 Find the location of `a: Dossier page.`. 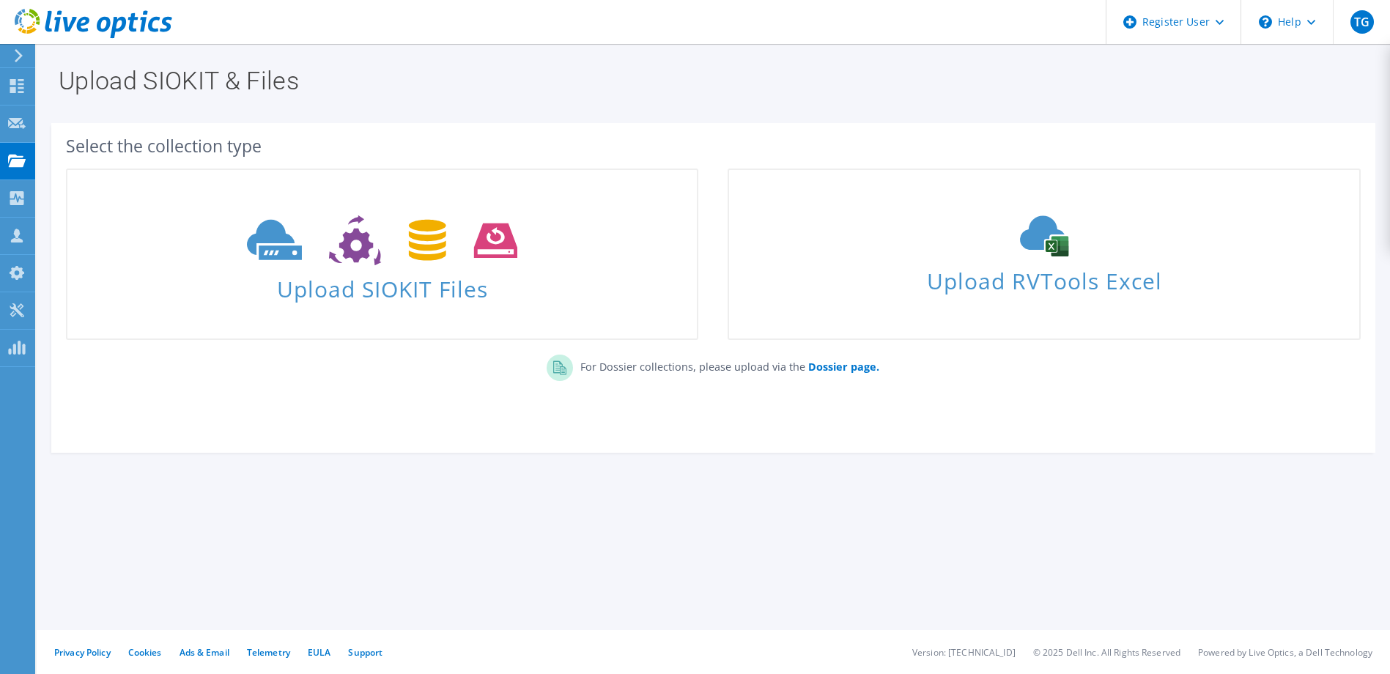

a: Dossier page. is located at coordinates (842, 366).